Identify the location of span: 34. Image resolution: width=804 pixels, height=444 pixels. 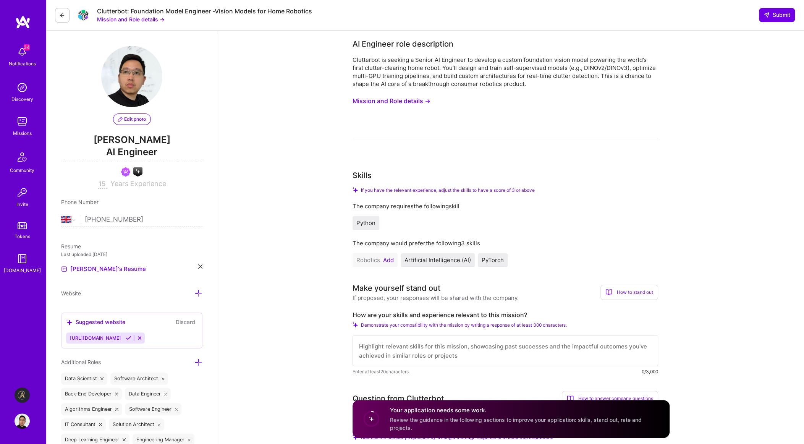
(27, 47).